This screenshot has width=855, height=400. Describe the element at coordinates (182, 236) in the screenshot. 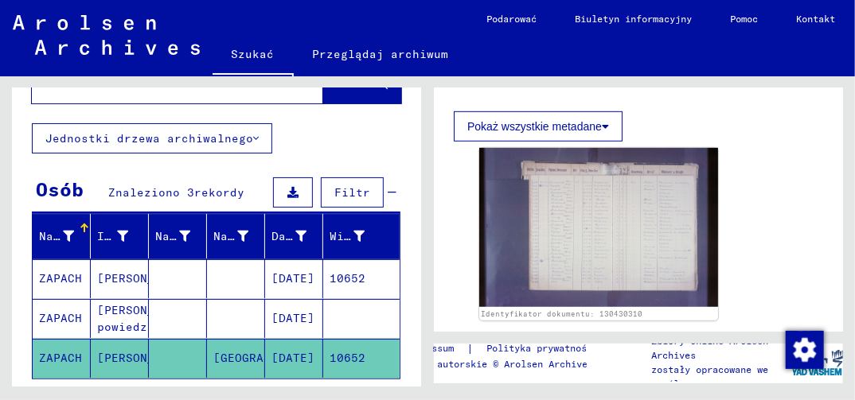

I see `div: Nazwisko panieńskie` at that location.